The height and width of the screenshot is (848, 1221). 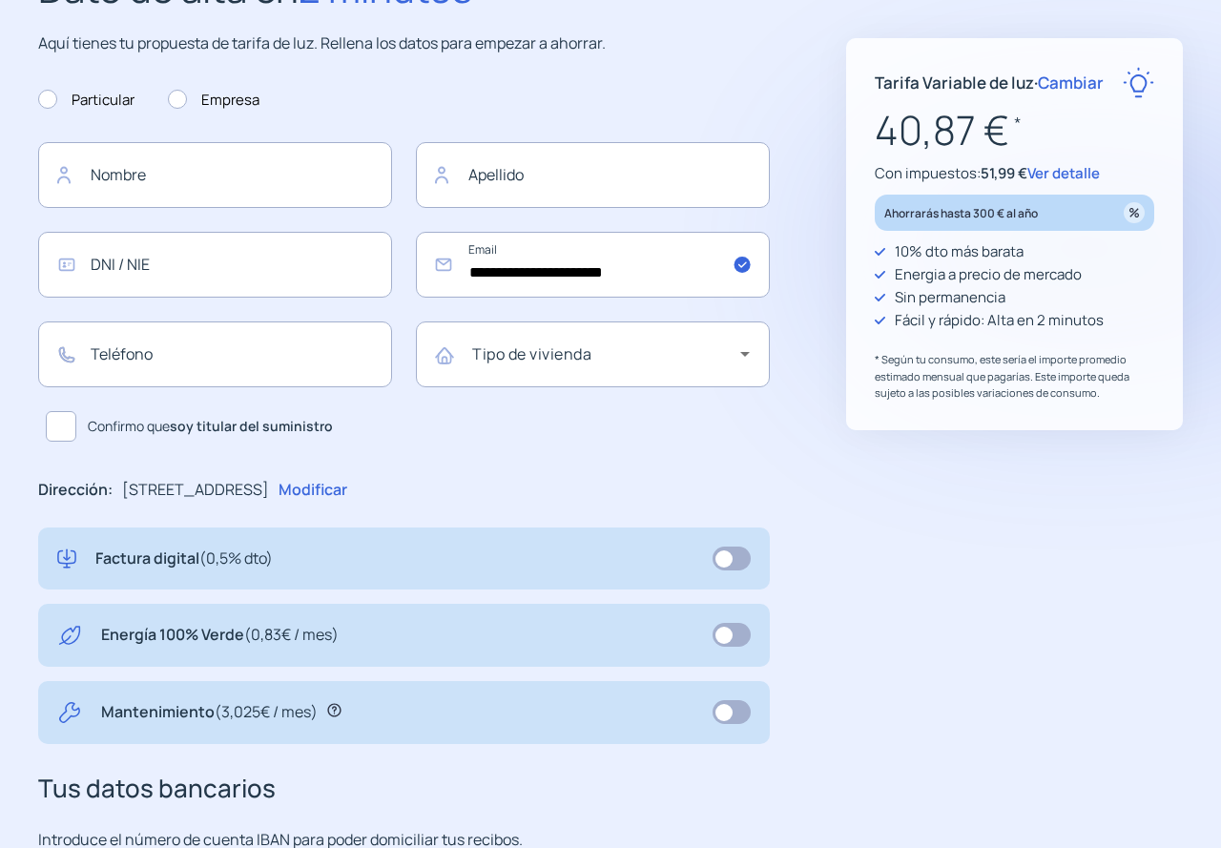 I want to click on img: energy-green.svg, so click(x=70, y=635).